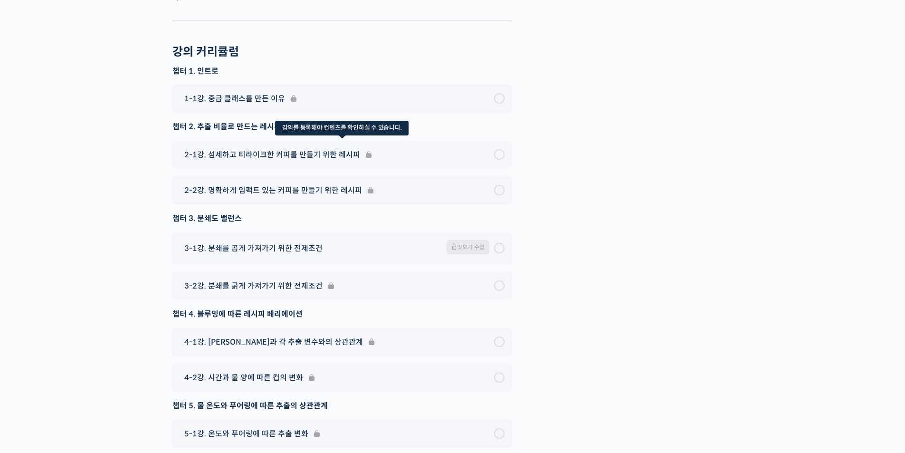  I want to click on div: 챕터 5. 물 온도와 푸어링에 따른 추출의 상관관계, so click(342, 405).